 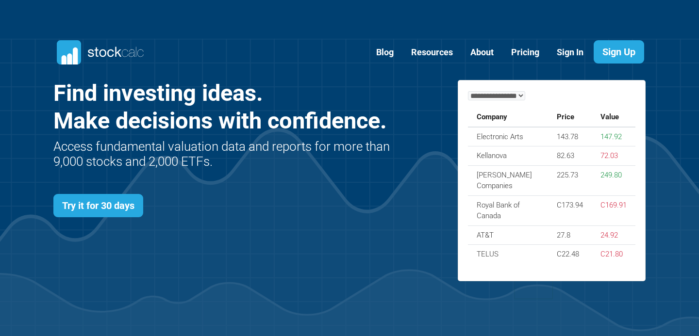 What do you see at coordinates (614, 156) in the screenshot?
I see `td: 72.03` at bounding box center [614, 156].